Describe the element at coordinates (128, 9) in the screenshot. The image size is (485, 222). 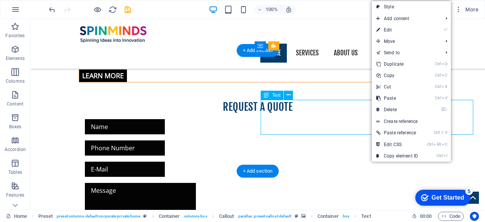
I see `i: Save (Ctrl+S)` at that location.